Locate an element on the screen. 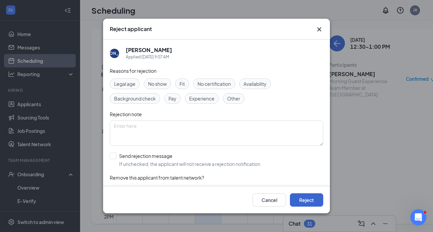  span: Reasons for rejection is located at coordinates (133, 71).